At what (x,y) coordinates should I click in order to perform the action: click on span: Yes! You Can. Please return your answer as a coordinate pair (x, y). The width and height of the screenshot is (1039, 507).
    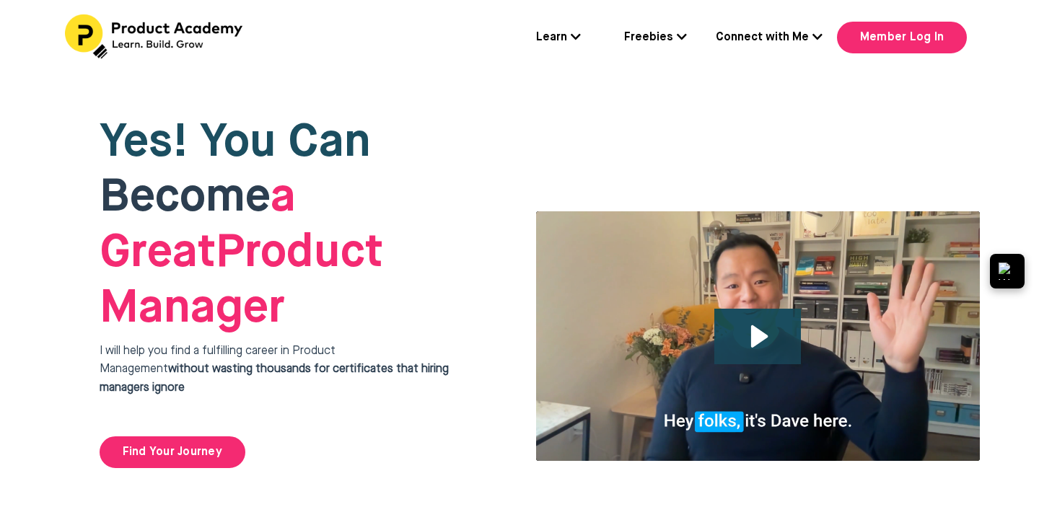
    Looking at the image, I should click on (235, 143).